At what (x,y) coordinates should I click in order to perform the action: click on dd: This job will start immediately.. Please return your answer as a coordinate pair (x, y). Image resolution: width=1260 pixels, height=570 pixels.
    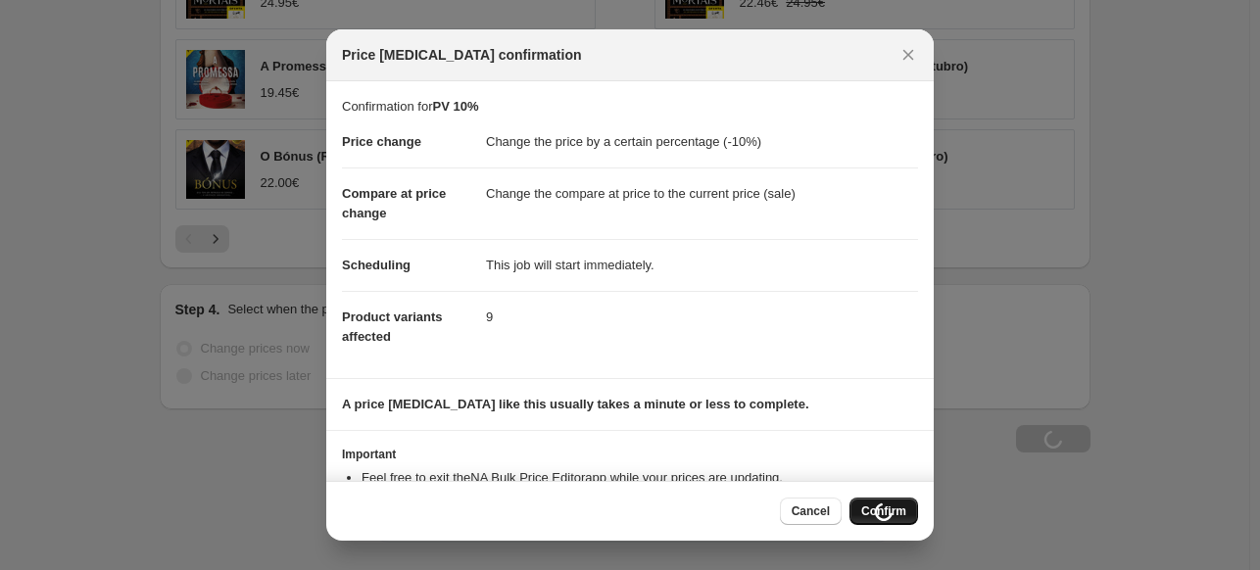
    Looking at the image, I should click on (701, 265).